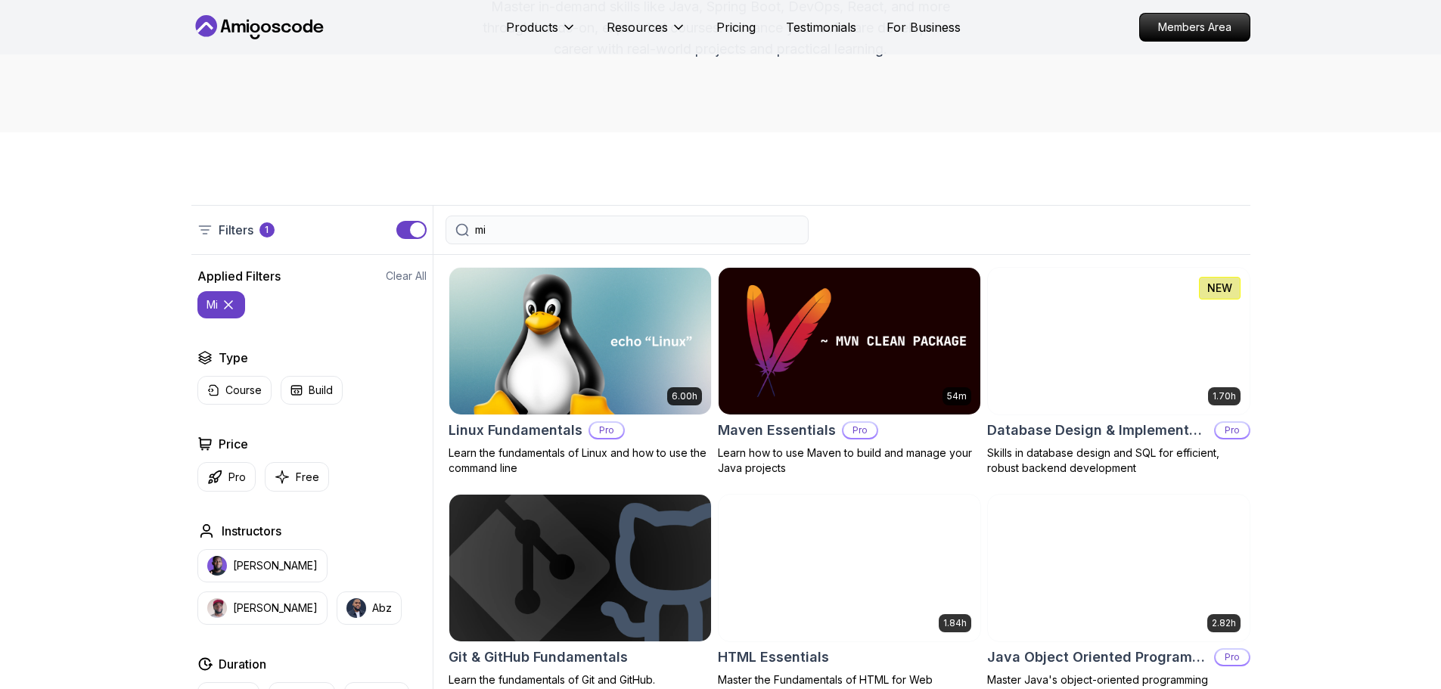  What do you see at coordinates (382, 608) in the screenshot?
I see `p: Abz` at bounding box center [382, 608].